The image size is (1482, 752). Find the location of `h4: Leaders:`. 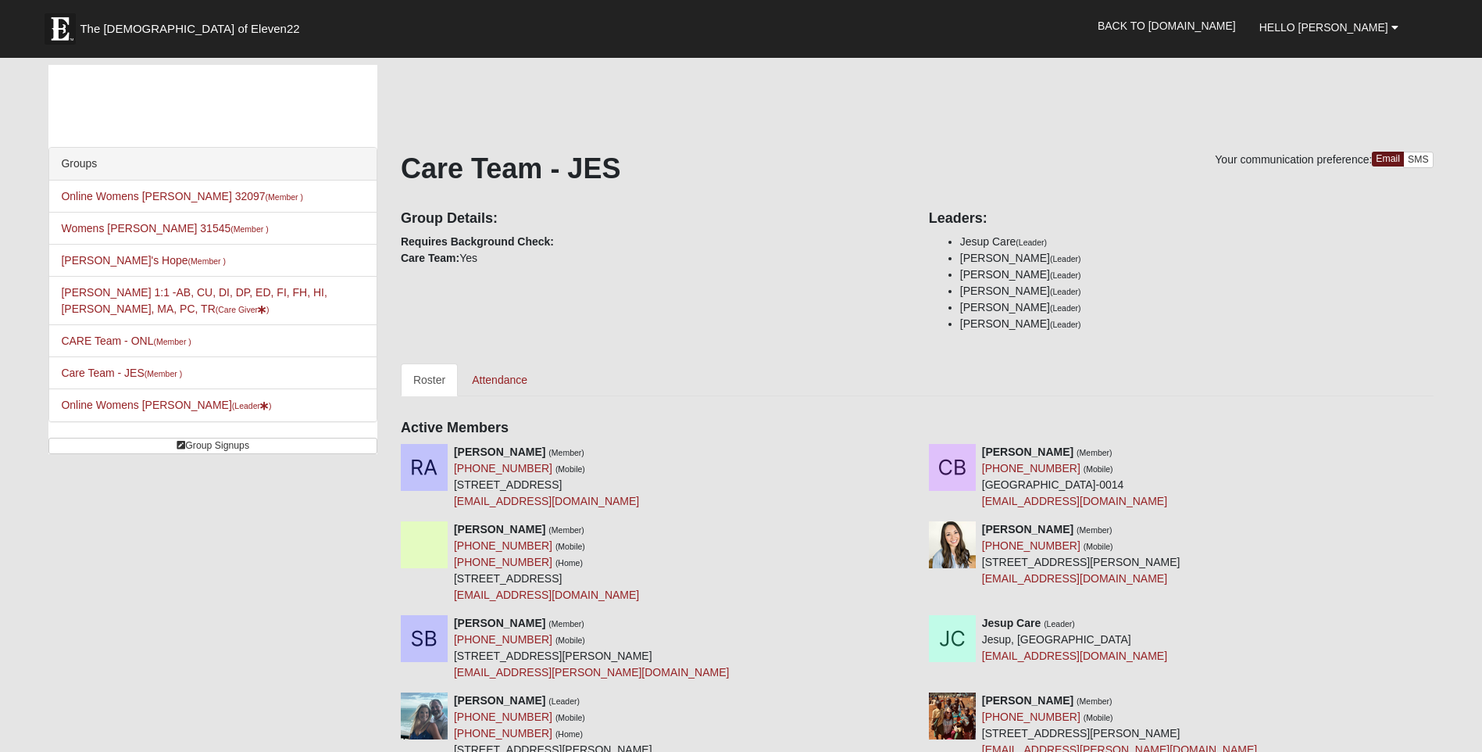

h4: Leaders: is located at coordinates (1181, 219).